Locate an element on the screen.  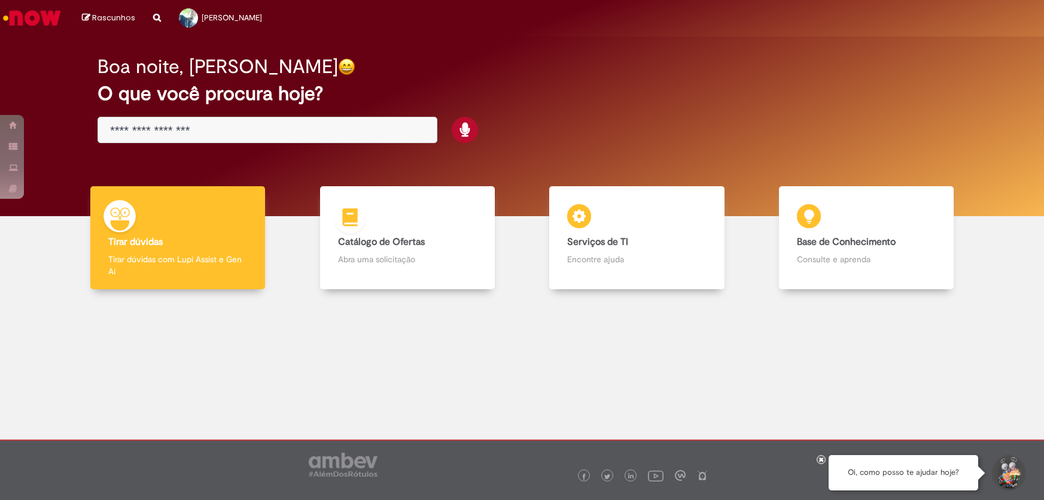
img: logo_footer_workplace.png is located at coordinates (680, 475).